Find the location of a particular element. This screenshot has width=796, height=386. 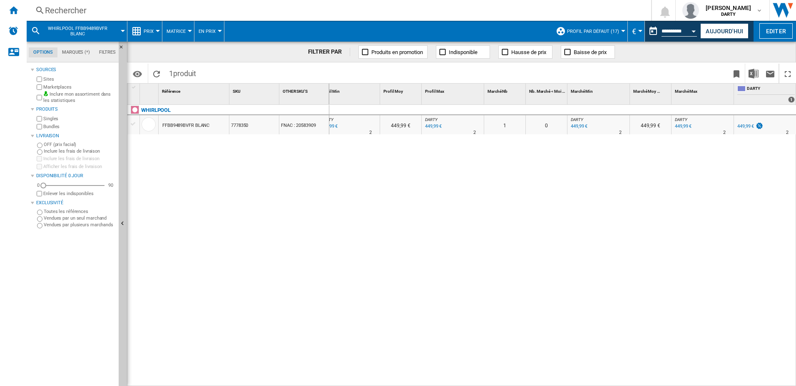

label: Enlever les indisponibles is located at coordinates (79, 194).